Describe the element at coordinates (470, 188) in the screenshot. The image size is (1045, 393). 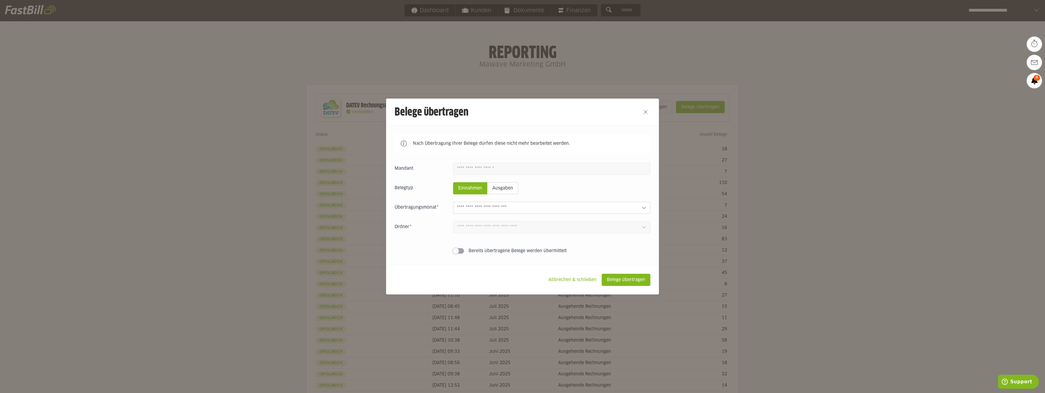
I see `sl-radio-button: Einnahmen` at that location.